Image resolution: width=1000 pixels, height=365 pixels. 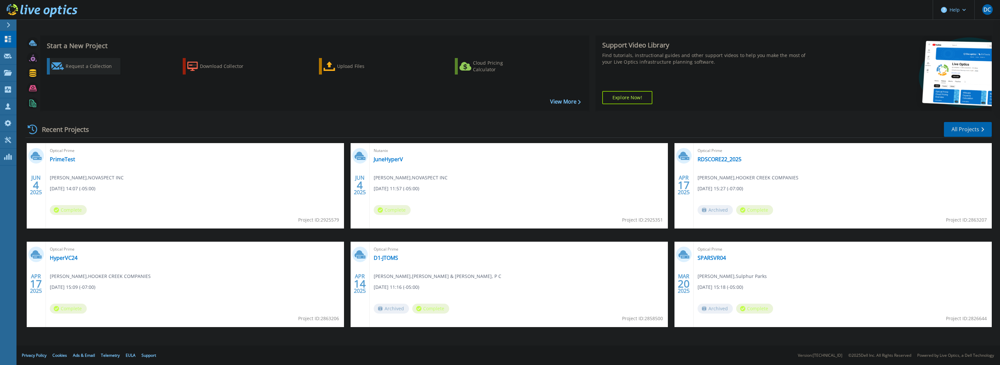 I want to click on span: Project ID: 2925351, so click(x=642, y=220).